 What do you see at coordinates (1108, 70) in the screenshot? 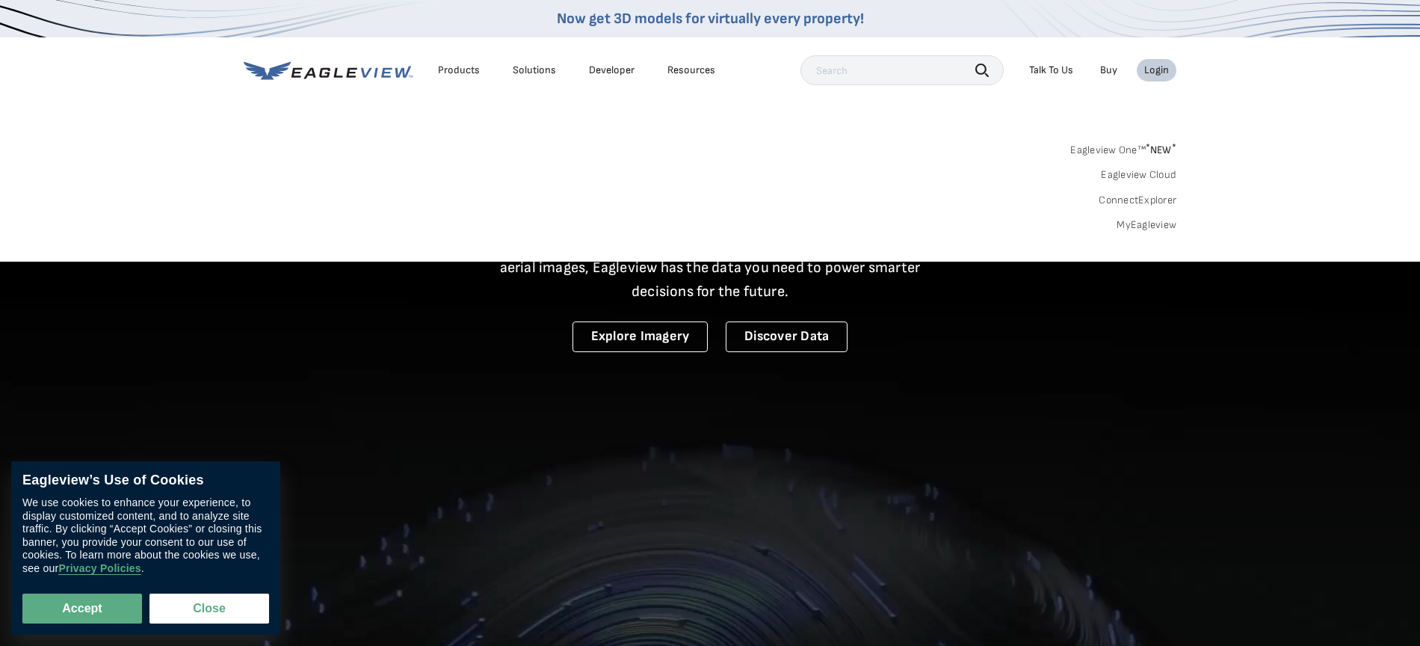
I see `a: Buy` at bounding box center [1108, 70].